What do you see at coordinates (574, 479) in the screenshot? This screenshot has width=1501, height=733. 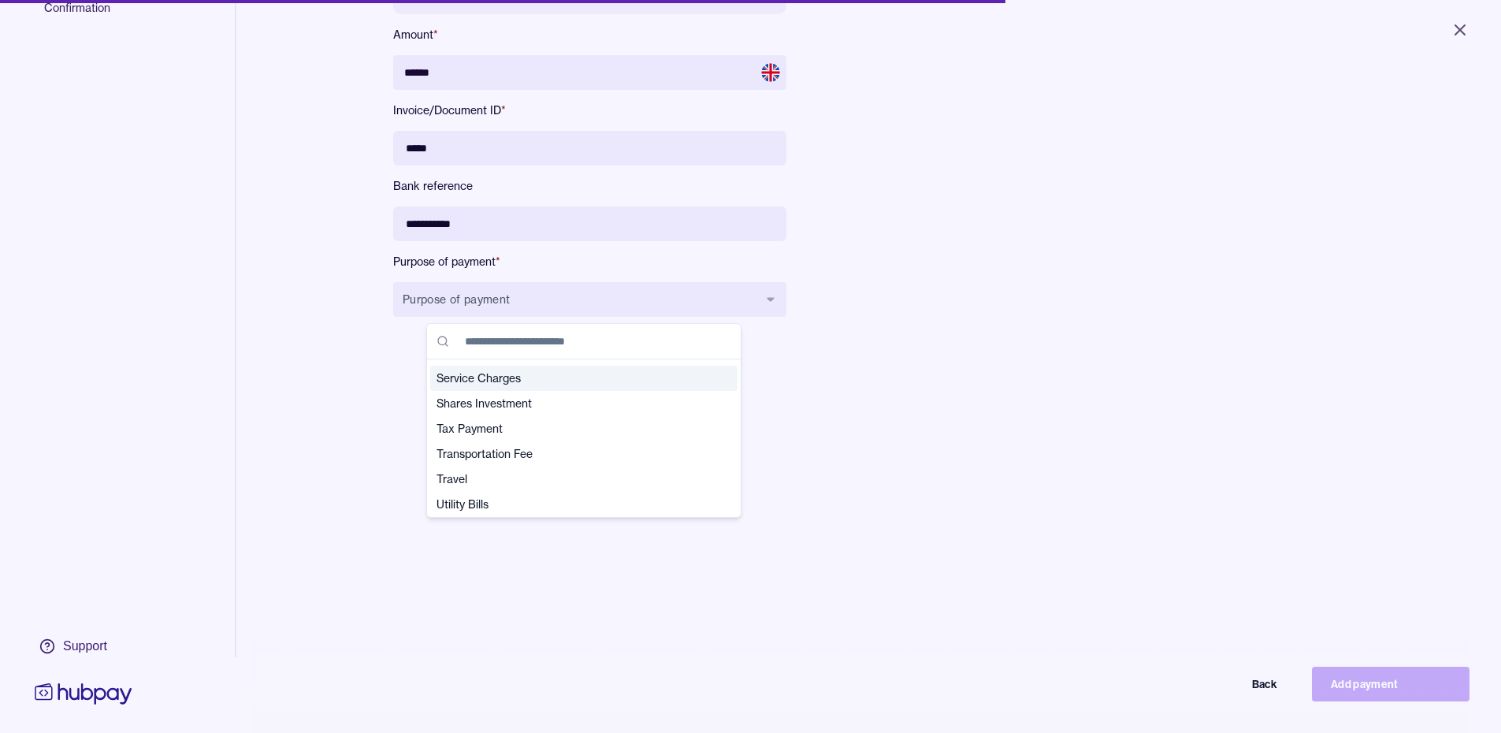 I see `span: Travel` at bounding box center [574, 479].